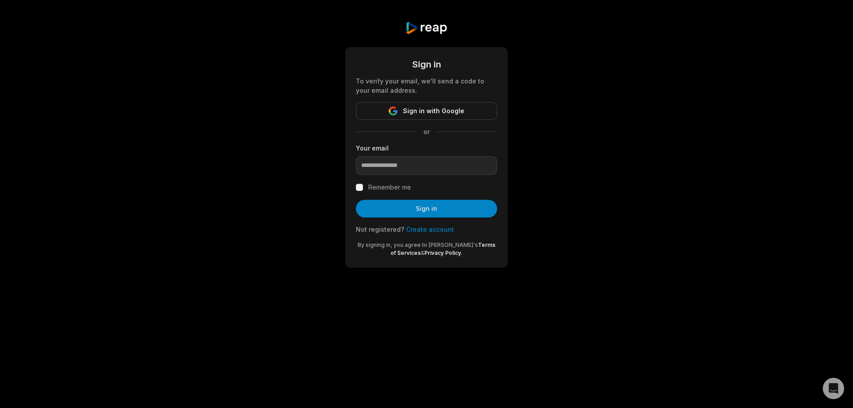  I want to click on div: Sign in, so click(426, 64).